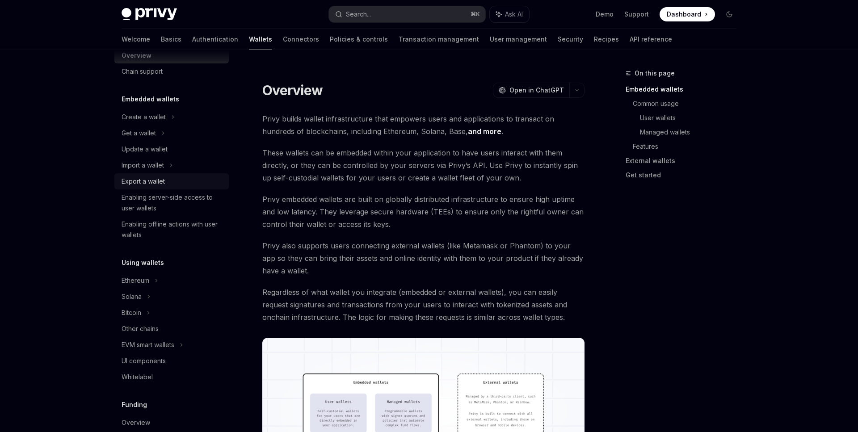 The width and height of the screenshot is (858, 432). What do you see at coordinates (685, 175) in the screenshot?
I see `a: Get started` at bounding box center [685, 175].